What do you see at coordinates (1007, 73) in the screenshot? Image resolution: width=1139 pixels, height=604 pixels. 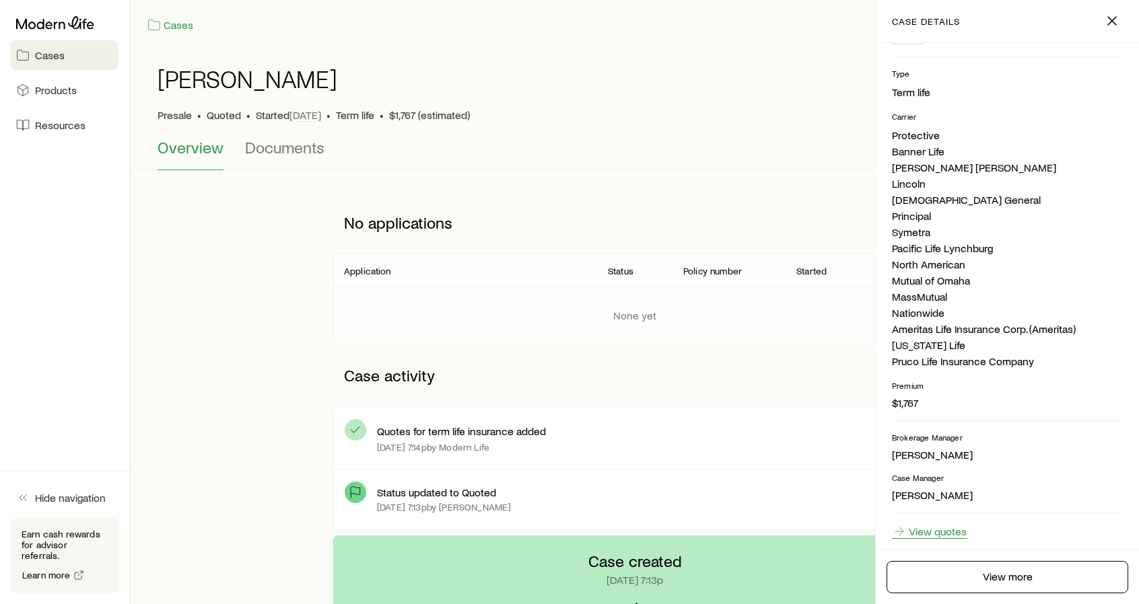 I see `p: Type` at bounding box center [1007, 73].